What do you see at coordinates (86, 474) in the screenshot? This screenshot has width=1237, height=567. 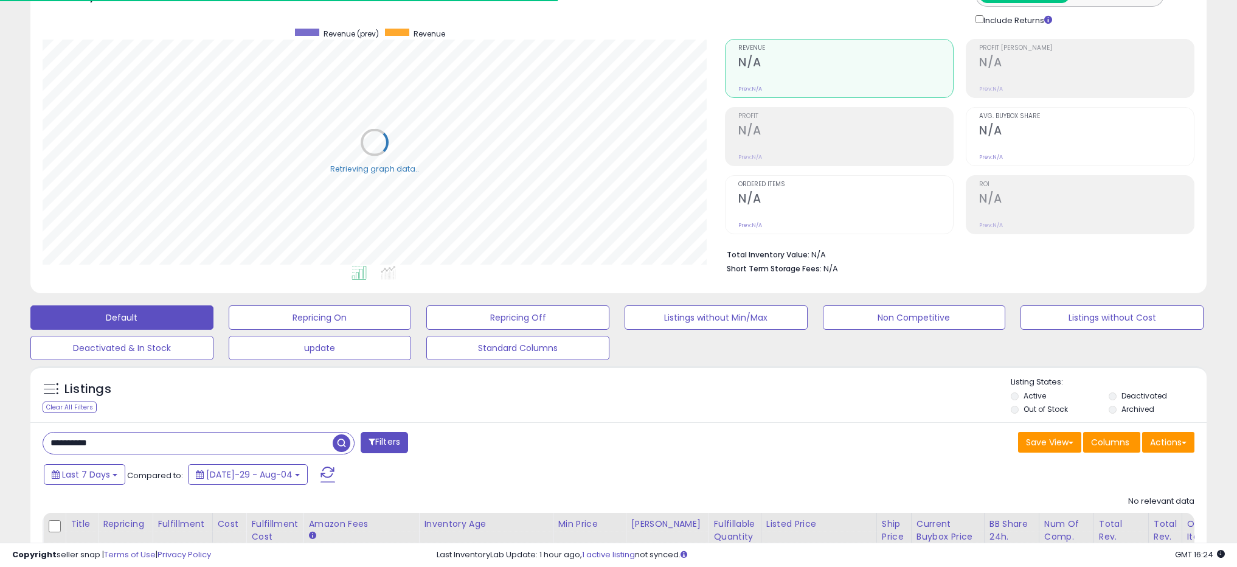 I see `span: Last 7 Days` at bounding box center [86, 474].